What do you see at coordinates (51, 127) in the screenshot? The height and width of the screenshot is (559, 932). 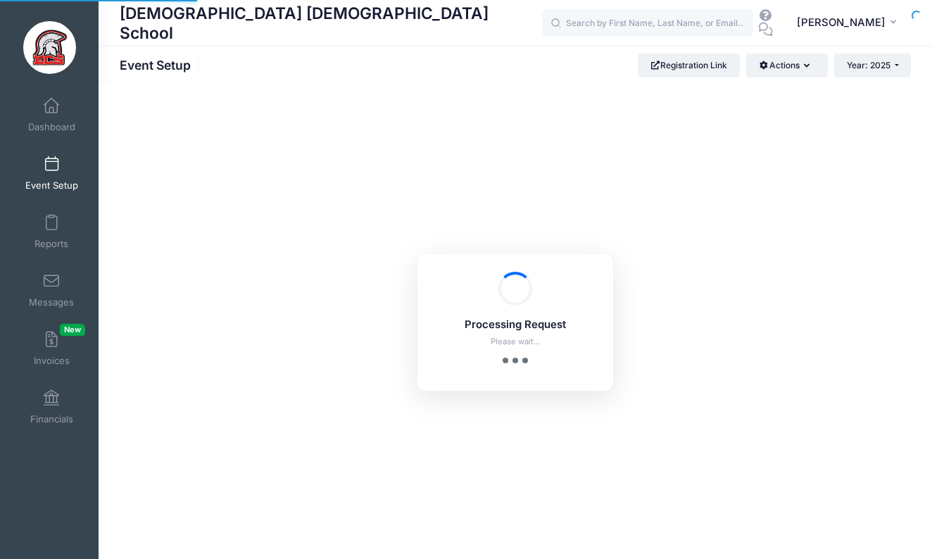 I see `span: Dashboard` at bounding box center [51, 127].